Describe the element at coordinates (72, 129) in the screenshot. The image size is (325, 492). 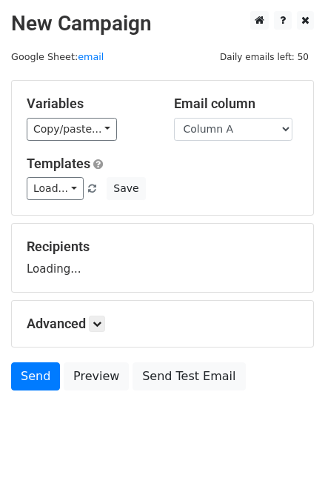
I see `a: Copy/paste...` at that location.